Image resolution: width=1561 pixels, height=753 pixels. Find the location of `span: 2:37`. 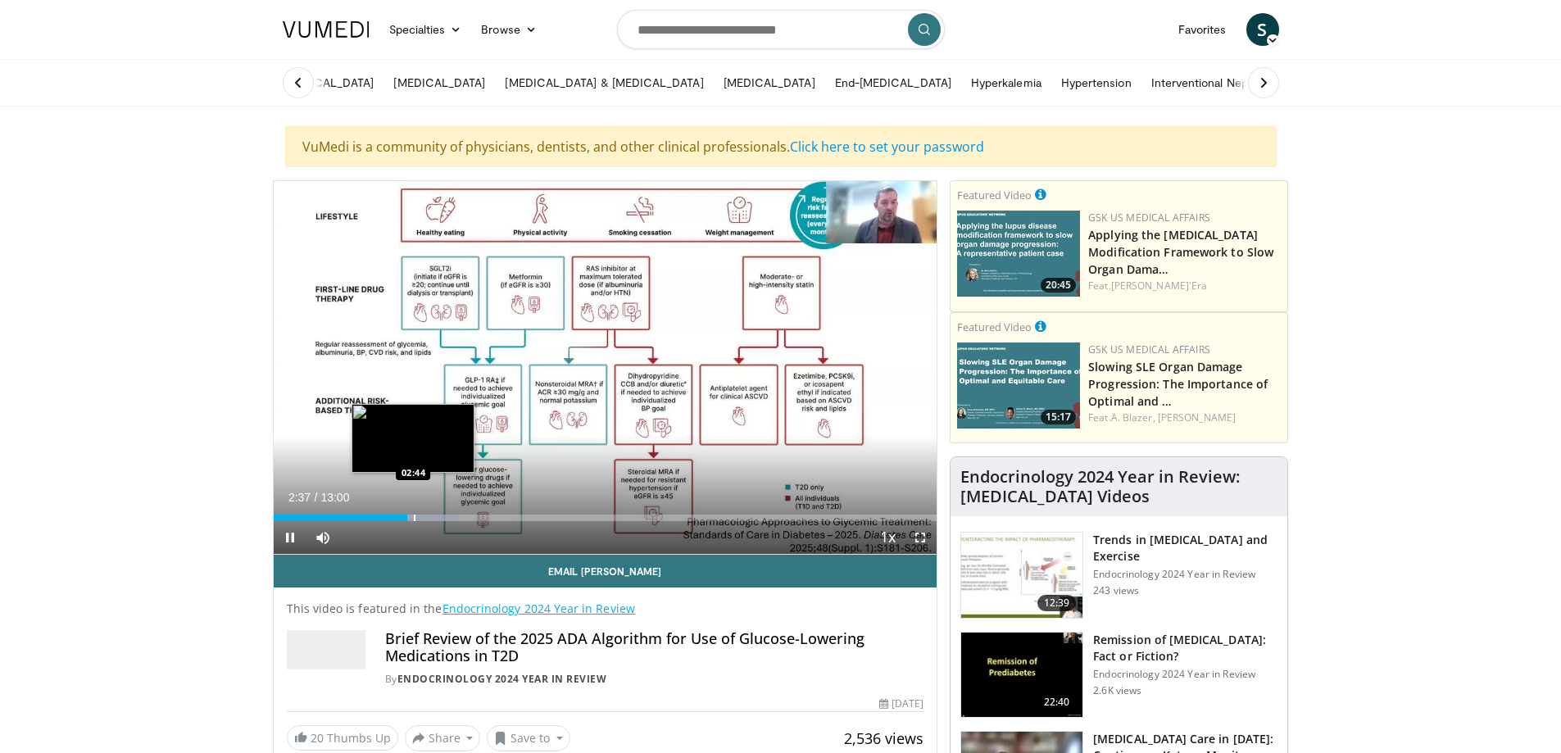

span: 2:37 is located at coordinates (299, 497).